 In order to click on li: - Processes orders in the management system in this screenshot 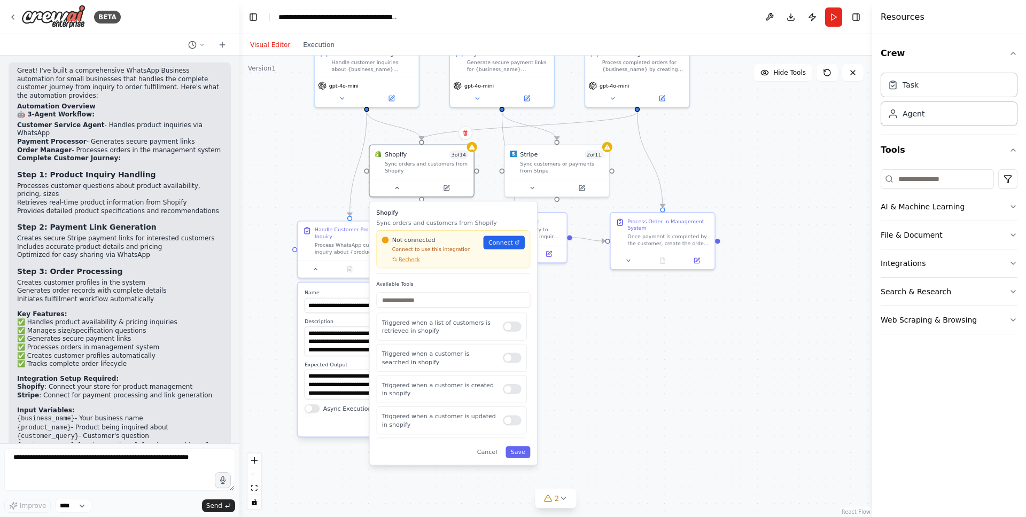, I will do `click(120, 151)`.